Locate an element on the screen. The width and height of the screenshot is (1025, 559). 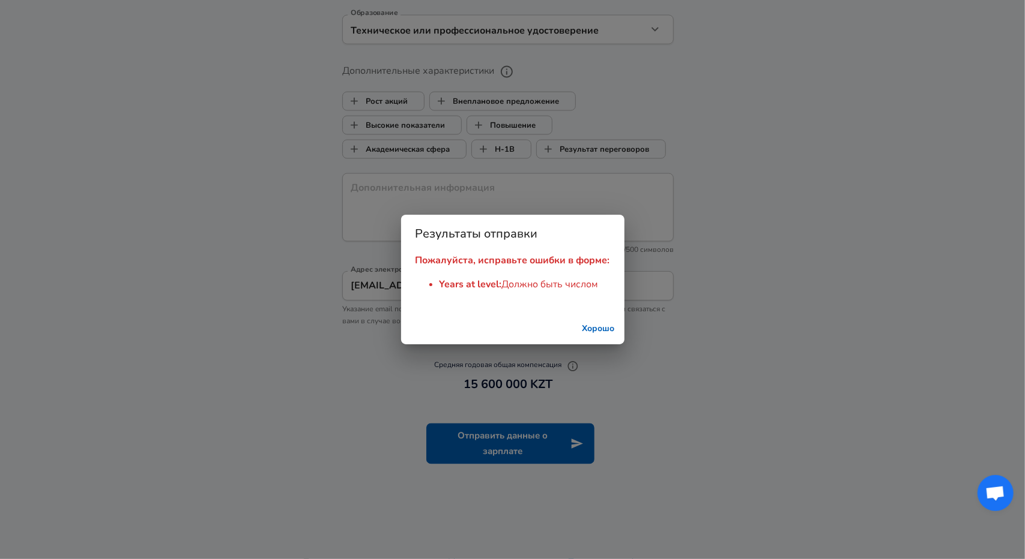
button: successful-submission-button is located at coordinates (598, 329).